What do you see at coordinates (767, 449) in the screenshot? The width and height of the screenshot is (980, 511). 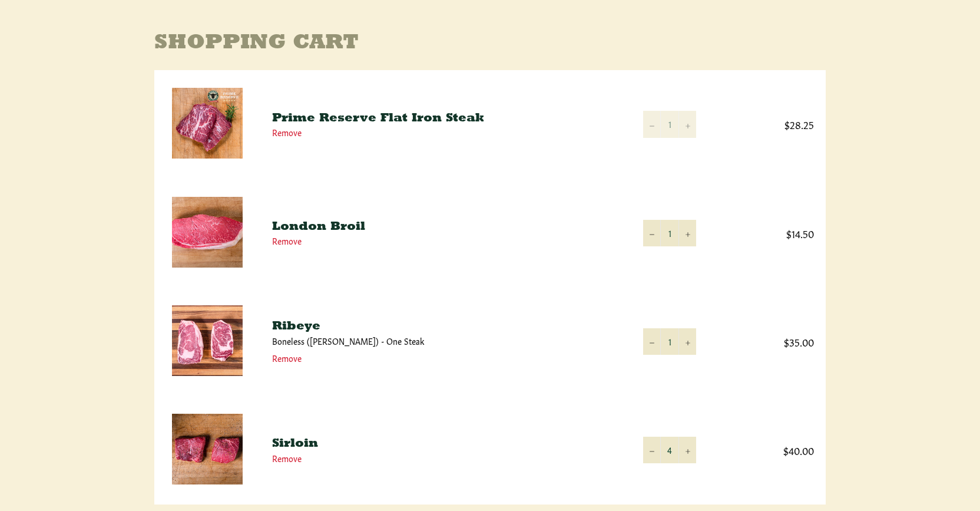 I see `span: $40.00` at bounding box center [767, 449].